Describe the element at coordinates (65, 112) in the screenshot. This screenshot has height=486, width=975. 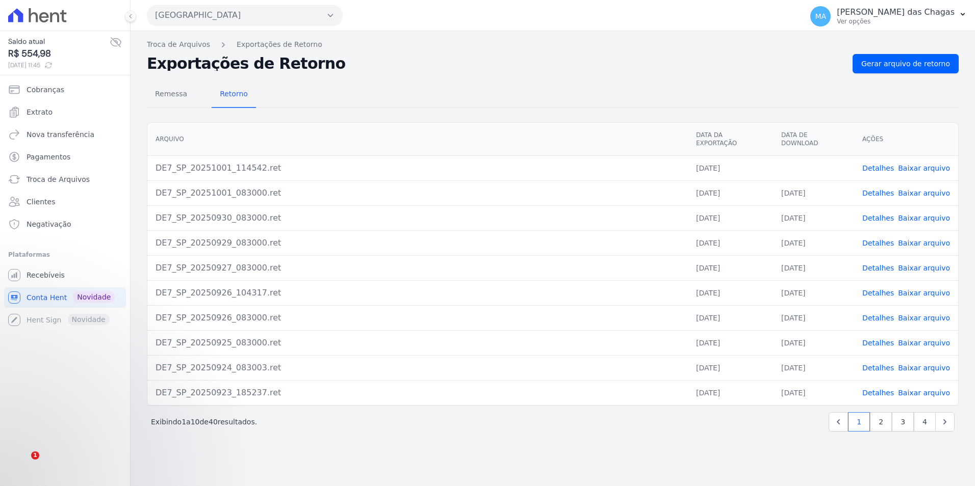
I see `a: Extrato` at that location.